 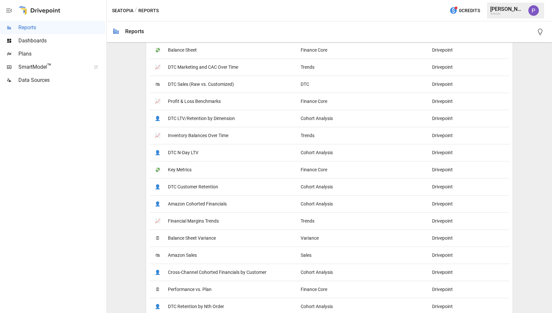 I want to click on span: Financial Margins Trends, so click(x=193, y=221).